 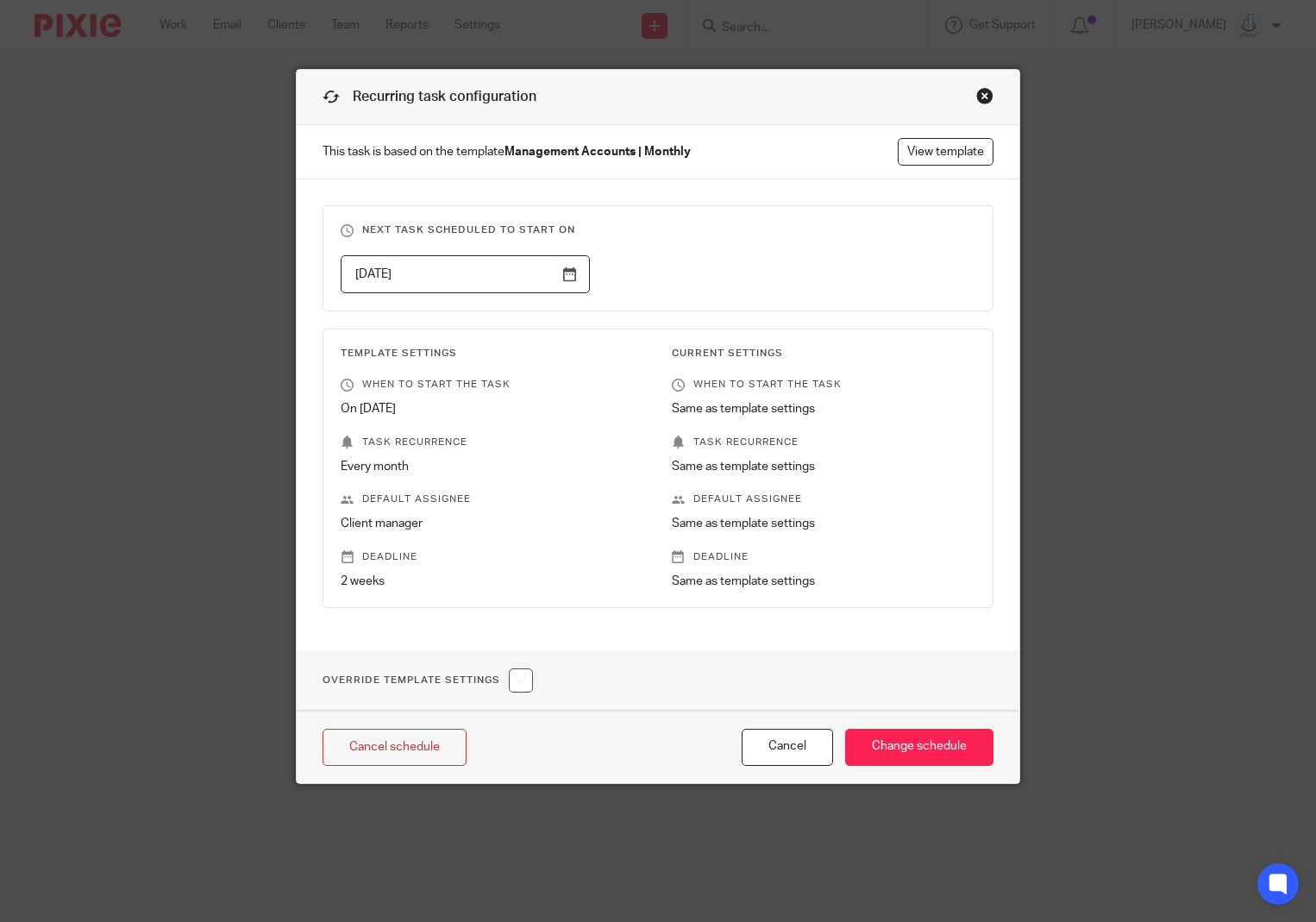 I want to click on p: 2 weeks, so click(x=493, y=581).